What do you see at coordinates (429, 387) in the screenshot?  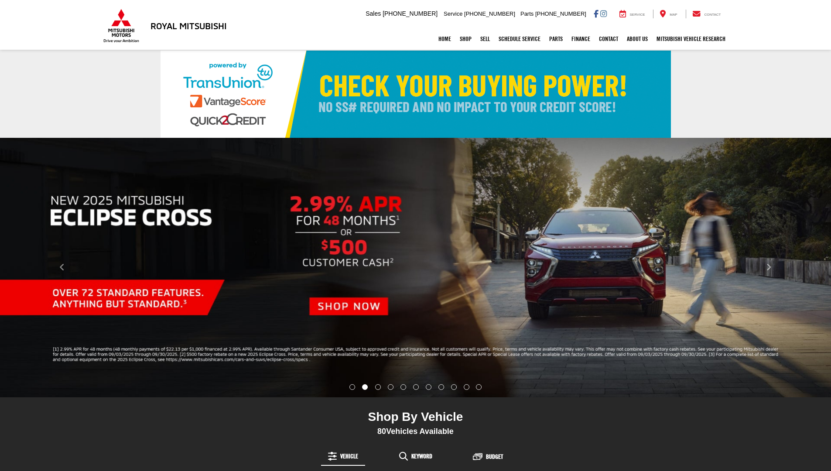 I see `li: Go to slide number 7.` at bounding box center [429, 387].